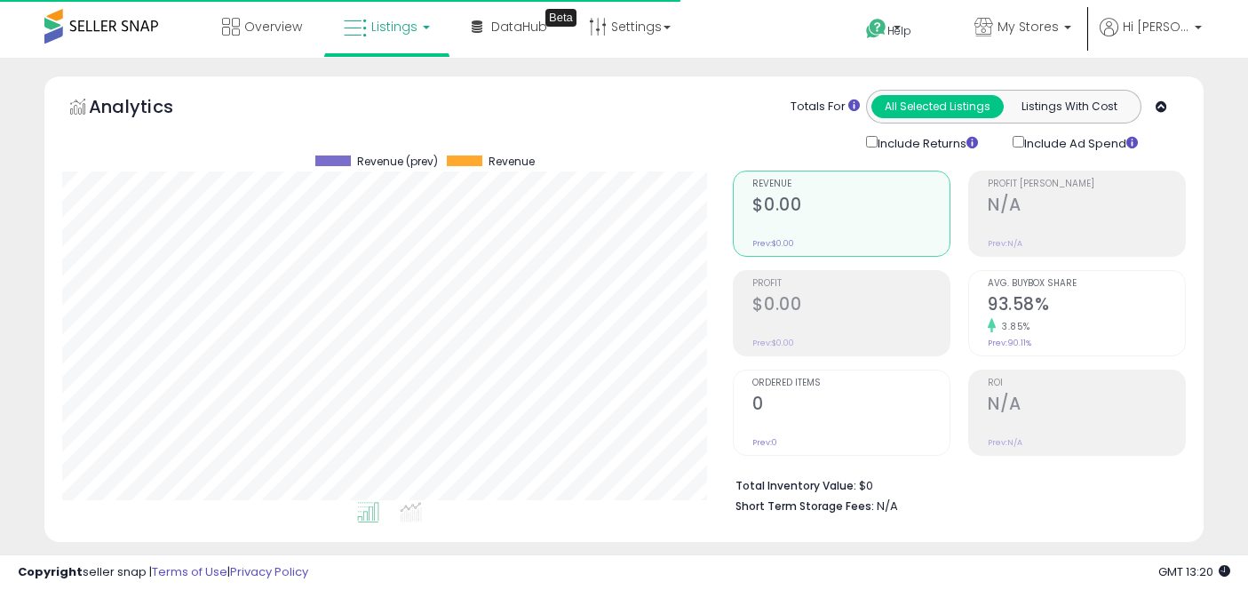 Image resolution: width=1248 pixels, height=590 pixels. Describe the element at coordinates (796, 485) in the screenshot. I see `b: Total Inventory Value:` at that location.